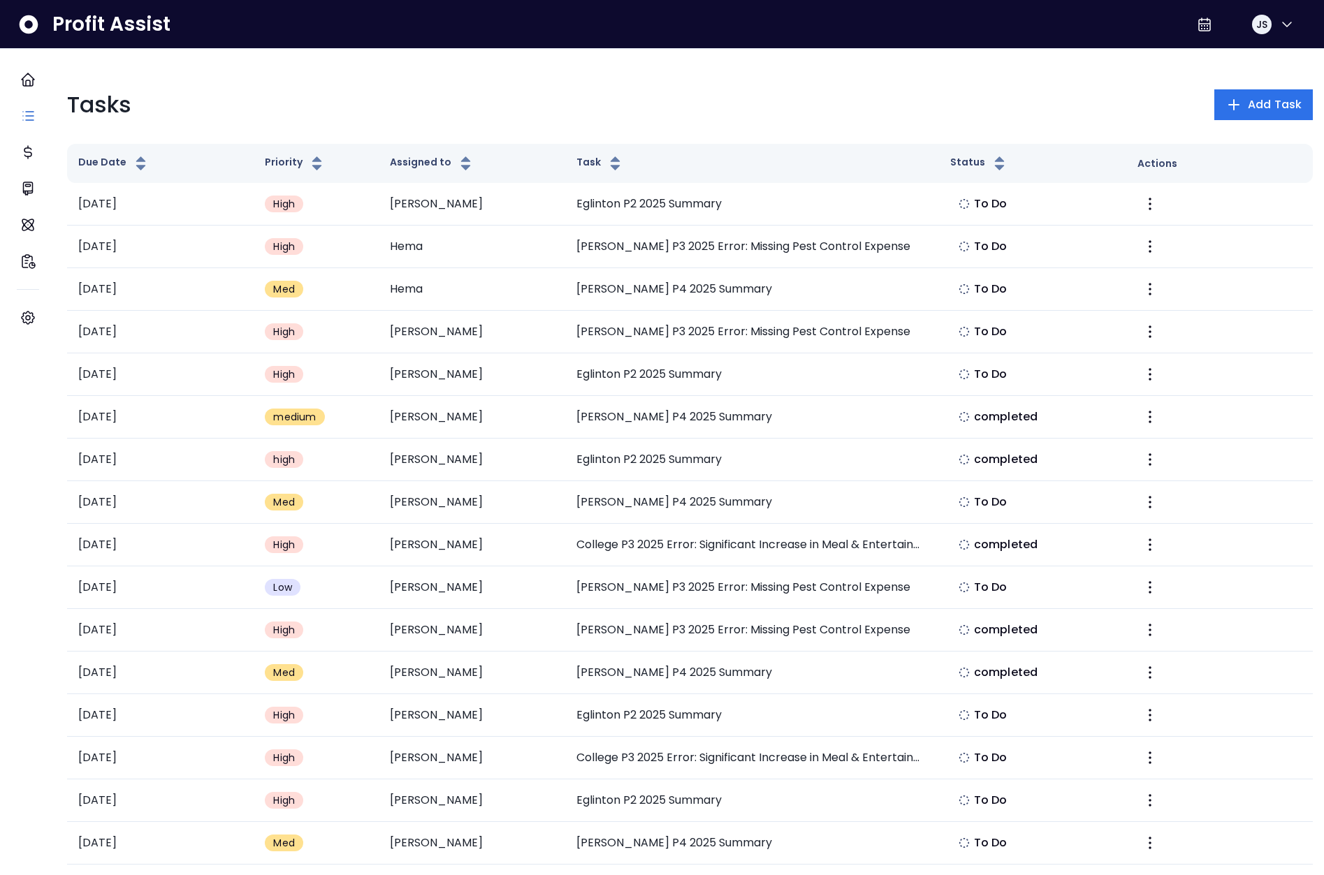  Describe the element at coordinates (472, 289) in the screenshot. I see `td: Hema` at that location.